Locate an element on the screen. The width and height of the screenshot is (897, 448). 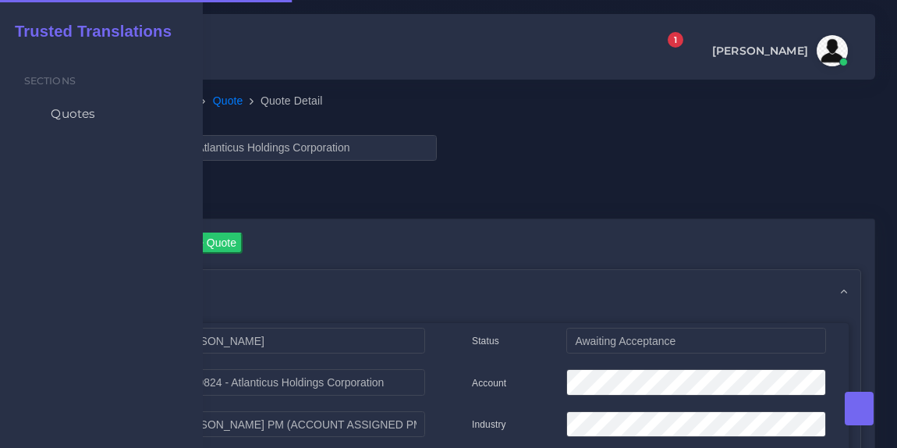
label: Status is located at coordinates (485, 341).